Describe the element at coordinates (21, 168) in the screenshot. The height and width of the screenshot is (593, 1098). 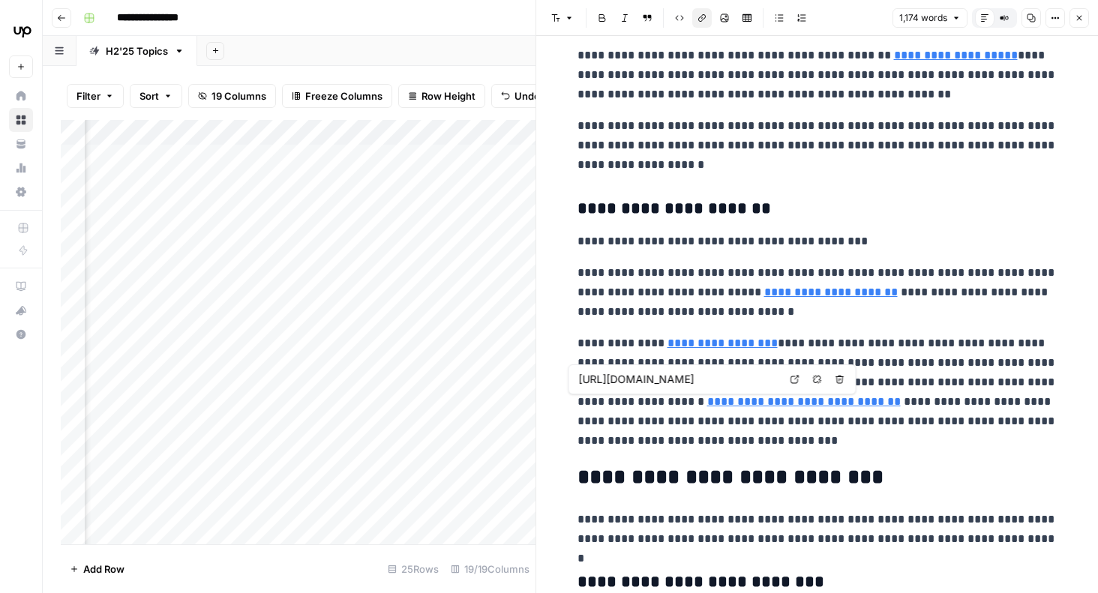
I see `a: Usage` at that location.